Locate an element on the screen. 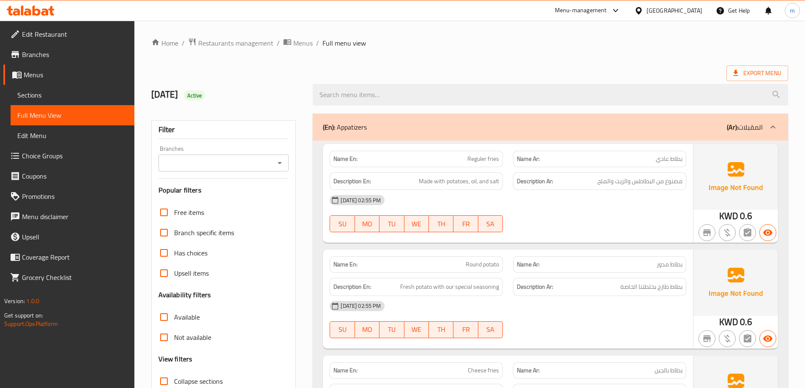  span: بطاط مدور is located at coordinates (669, 265).